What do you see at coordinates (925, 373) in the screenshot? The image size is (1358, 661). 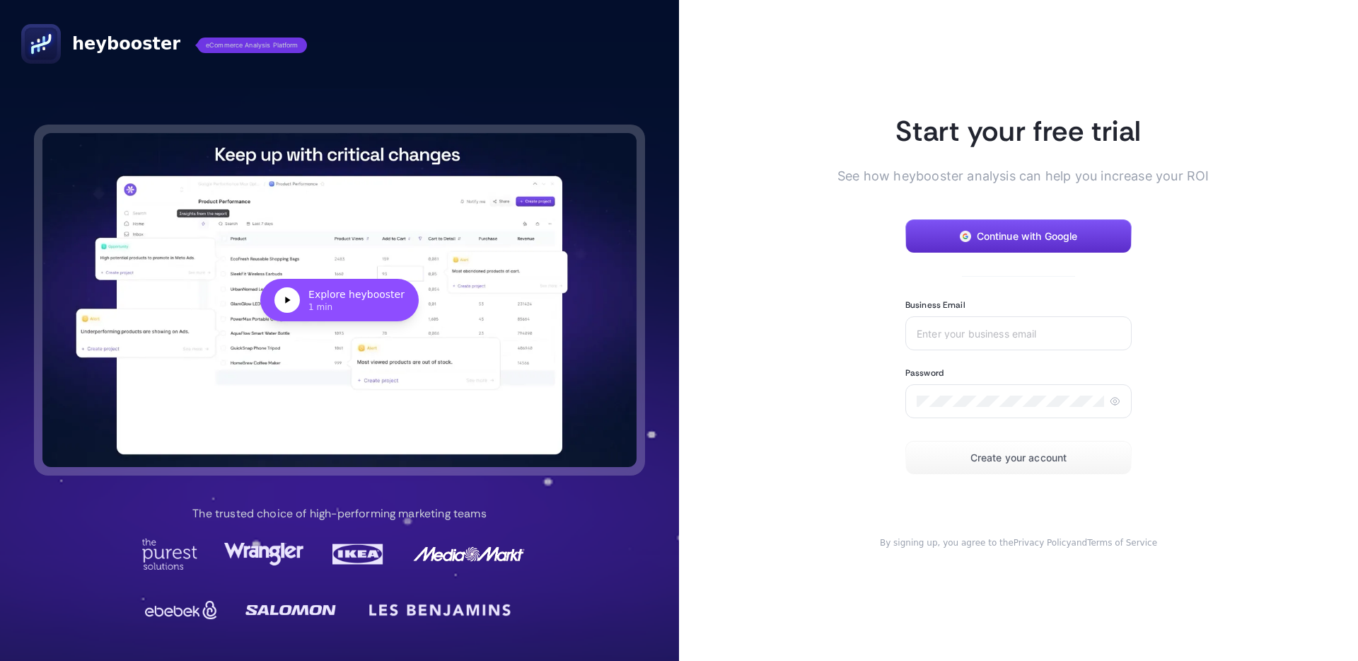 I see `label: Password` at bounding box center [925, 373].